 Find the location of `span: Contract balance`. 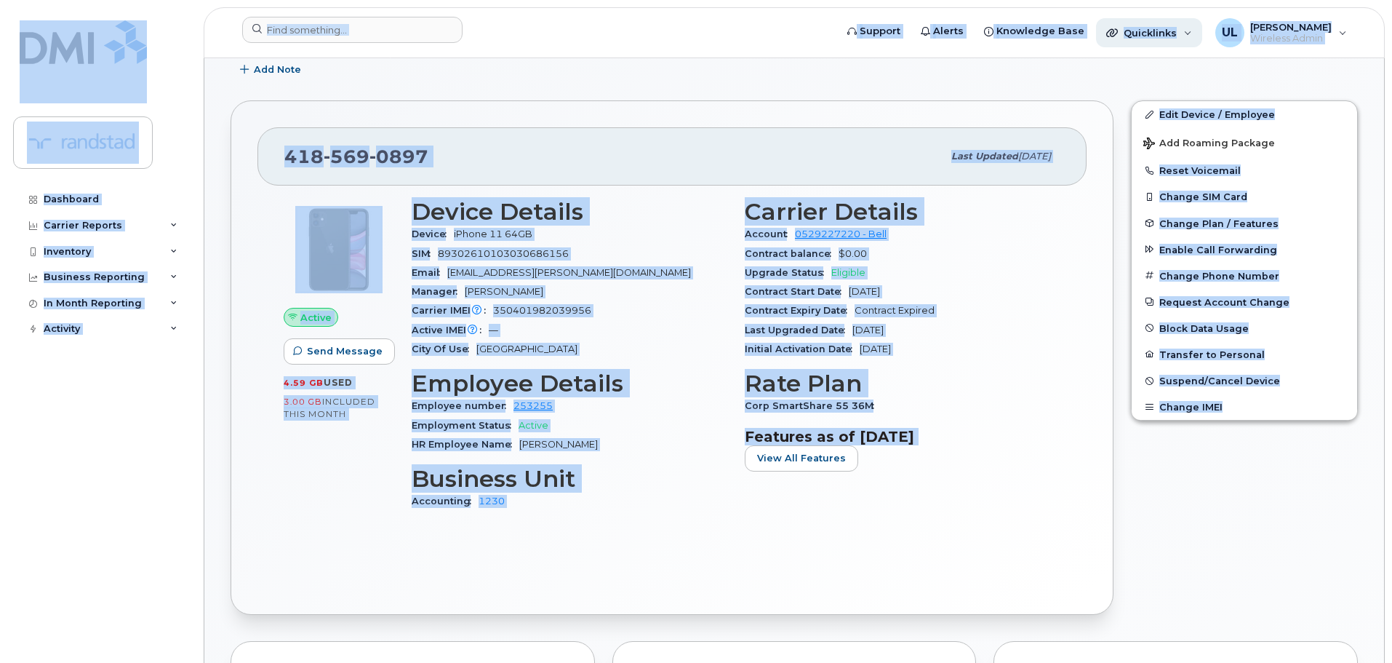

span: Contract balance is located at coordinates (792, 253).